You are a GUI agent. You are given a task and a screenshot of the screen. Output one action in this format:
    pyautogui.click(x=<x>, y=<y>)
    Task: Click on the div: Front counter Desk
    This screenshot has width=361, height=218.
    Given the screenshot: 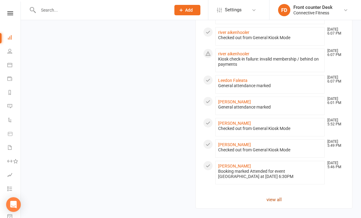 What is the action you would take?
    pyautogui.click(x=313, y=7)
    